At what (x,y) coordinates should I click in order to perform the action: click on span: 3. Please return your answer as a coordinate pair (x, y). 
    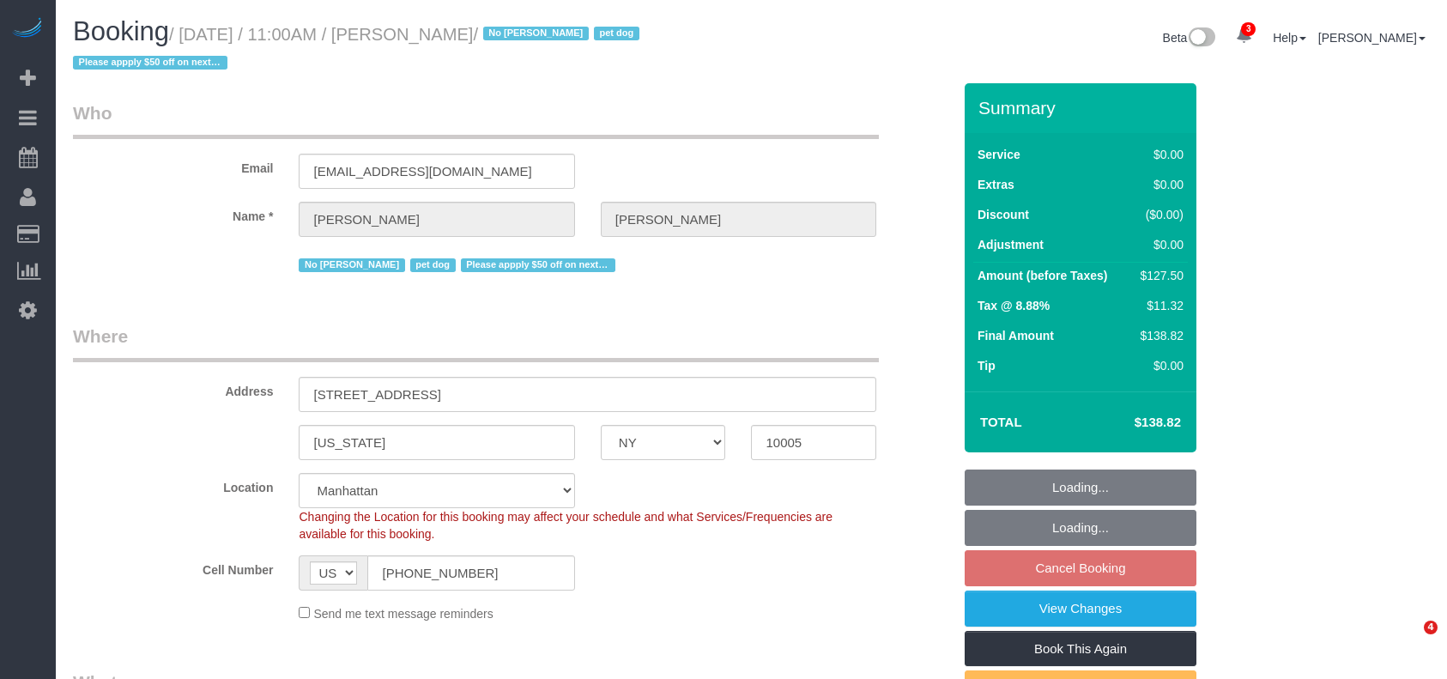
    Looking at the image, I should click on (1248, 29).